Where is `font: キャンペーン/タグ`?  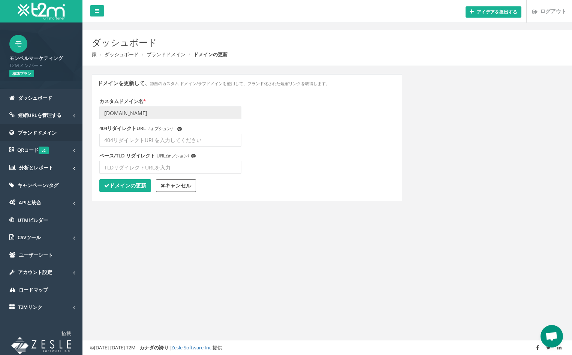
font: キャンペーン/タグ is located at coordinates (38, 185).